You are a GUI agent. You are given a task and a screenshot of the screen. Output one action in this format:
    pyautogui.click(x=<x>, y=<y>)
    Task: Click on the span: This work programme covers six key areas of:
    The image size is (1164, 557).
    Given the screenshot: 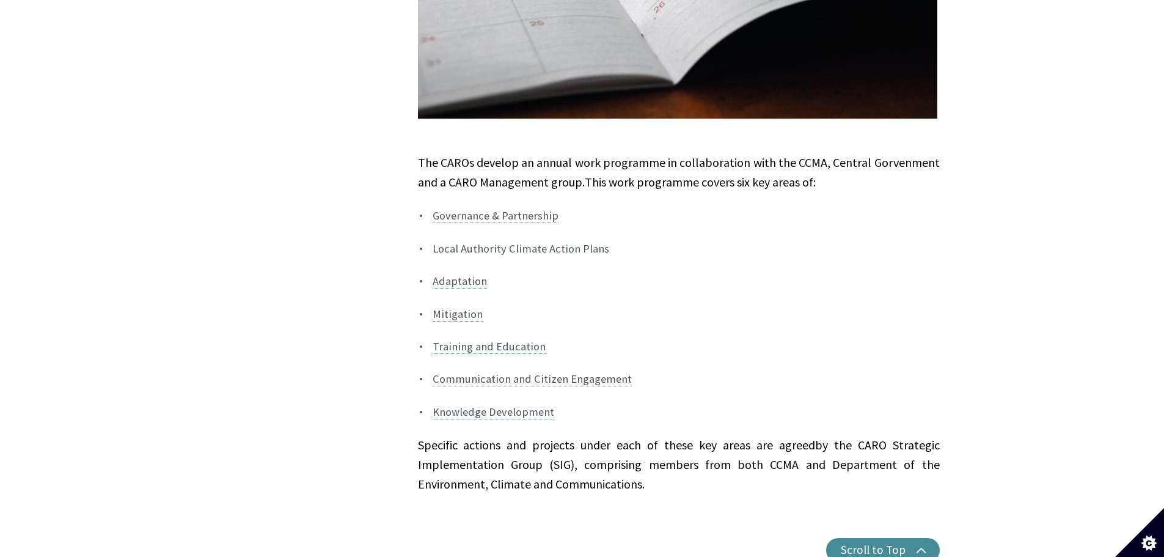 What is the action you would take?
    pyautogui.click(x=700, y=182)
    